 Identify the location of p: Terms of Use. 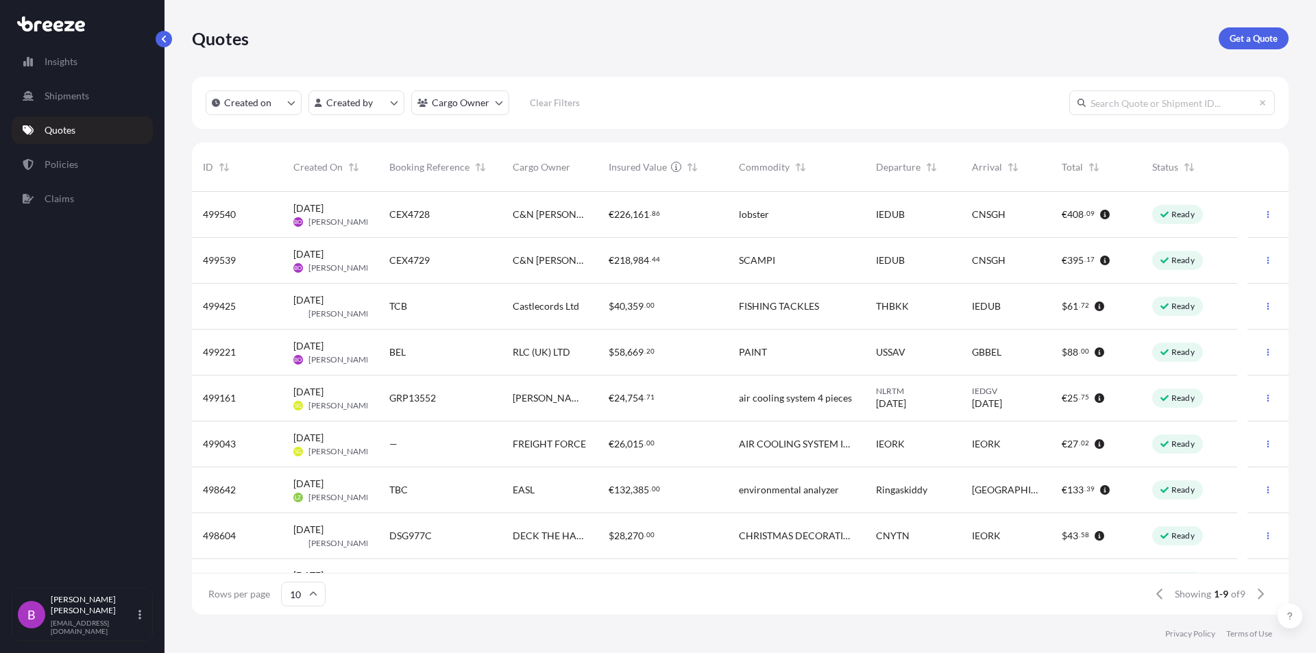
(1249, 634).